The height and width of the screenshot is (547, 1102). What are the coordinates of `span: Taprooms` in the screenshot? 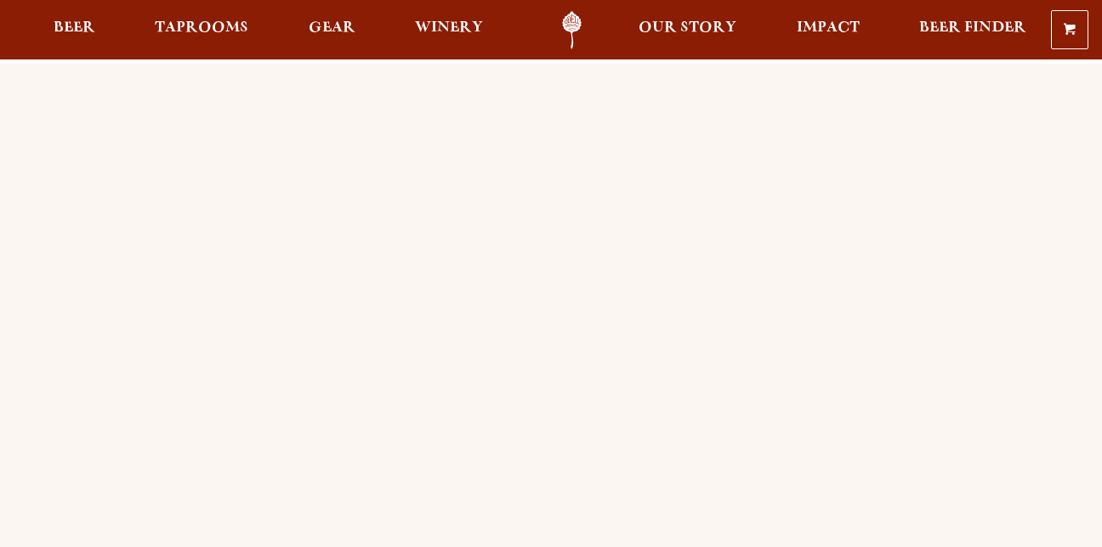 It's located at (201, 28).